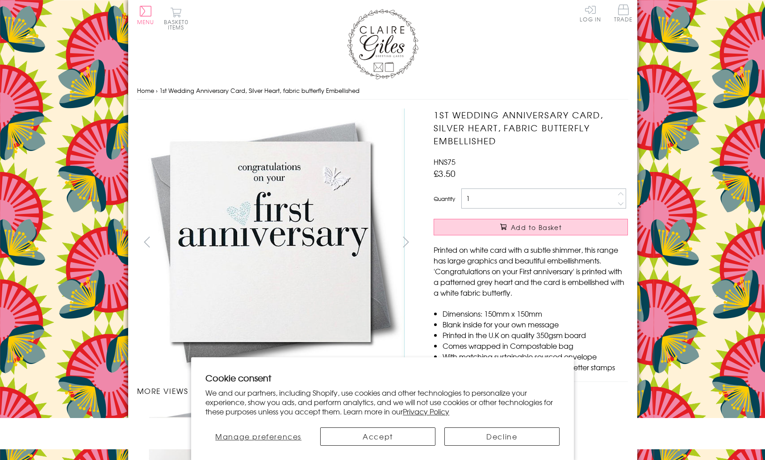 This screenshot has height=460, width=765. I want to click on button: Add to Basket, so click(531, 227).